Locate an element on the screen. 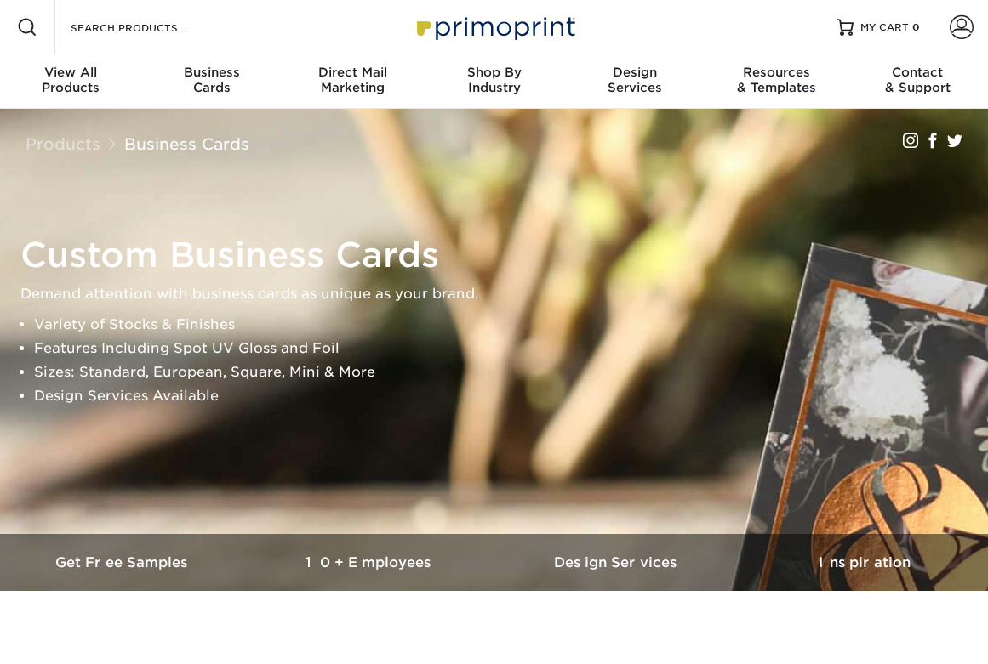 The height and width of the screenshot is (664, 988). span: Business is located at coordinates (212, 72).